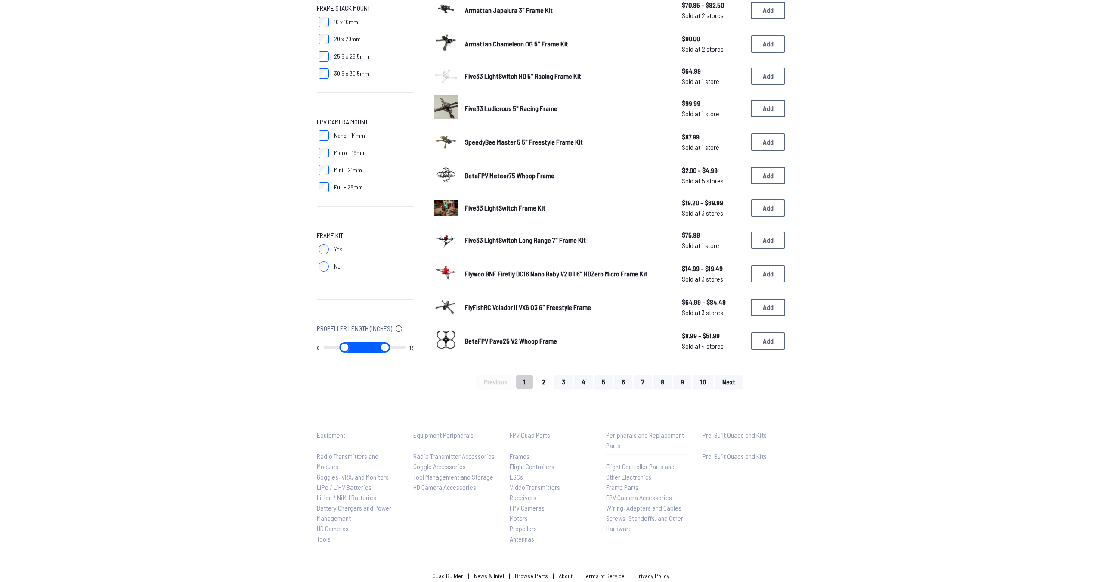 This screenshot has height=582, width=1102. Describe the element at coordinates (347, 497) in the screenshot. I see `span: Li-Ion / NiMH Batteries` at that location.